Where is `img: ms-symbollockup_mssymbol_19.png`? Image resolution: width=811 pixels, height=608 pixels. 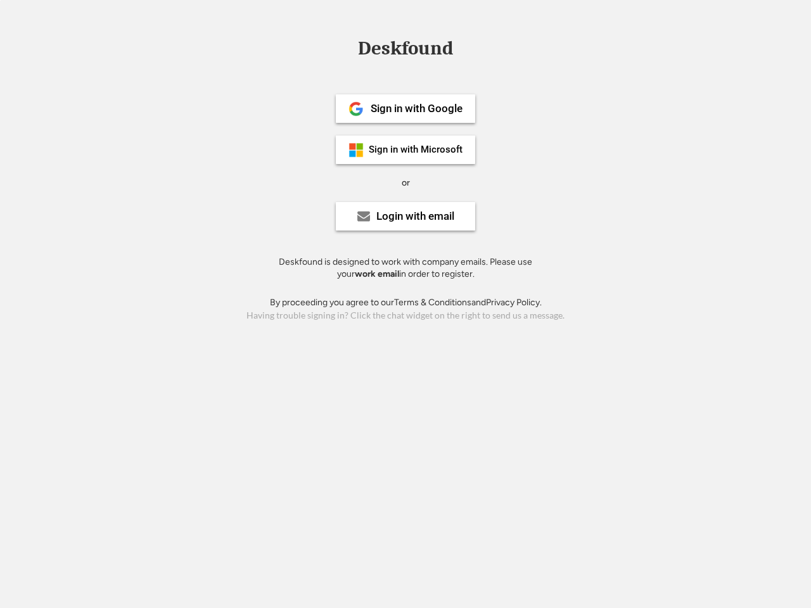 img: ms-symbollockup_mssymbol_19.png is located at coordinates (356, 150).